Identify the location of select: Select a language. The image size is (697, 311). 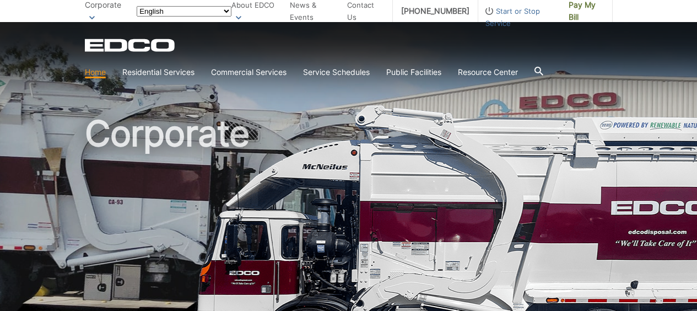
(184, 11).